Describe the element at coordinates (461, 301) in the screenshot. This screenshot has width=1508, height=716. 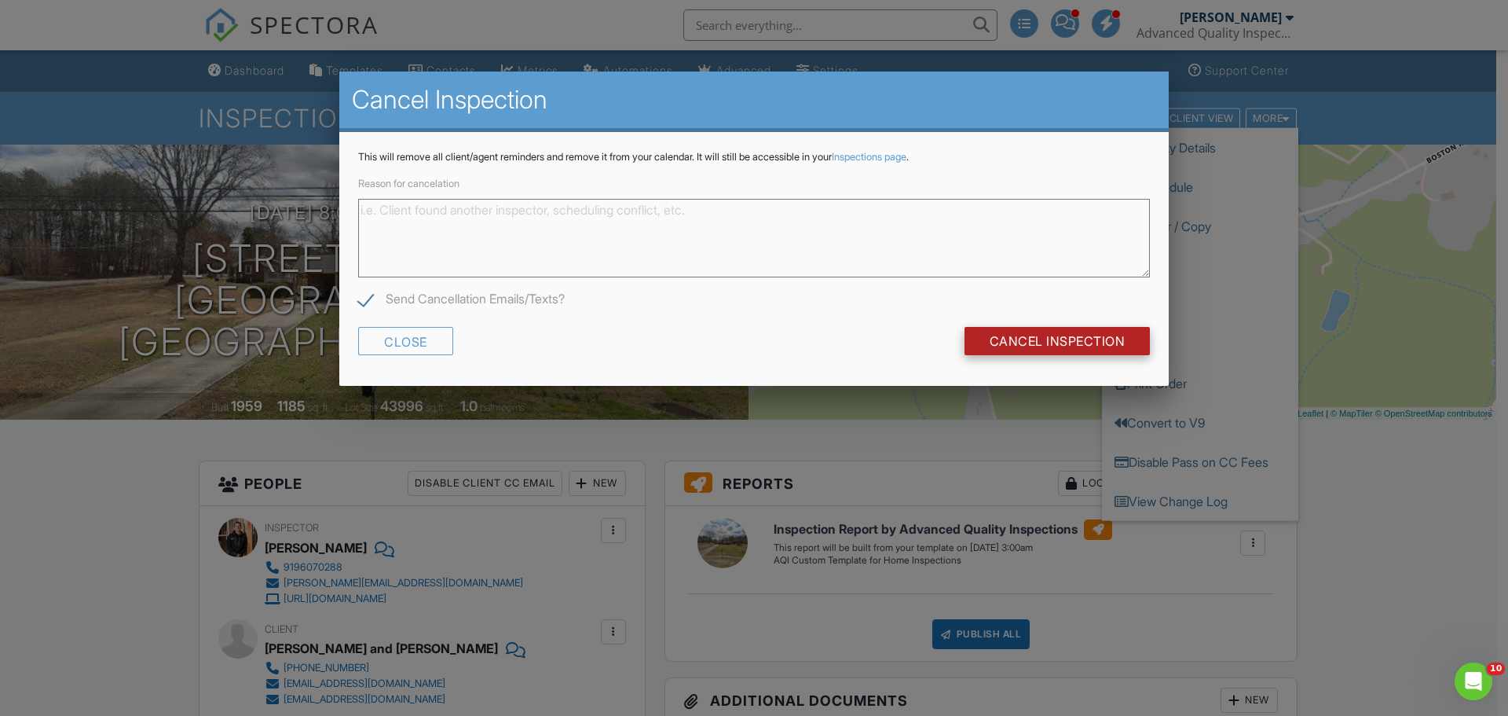
I see `label: Send Cancellation Emails/Texts?` at that location.